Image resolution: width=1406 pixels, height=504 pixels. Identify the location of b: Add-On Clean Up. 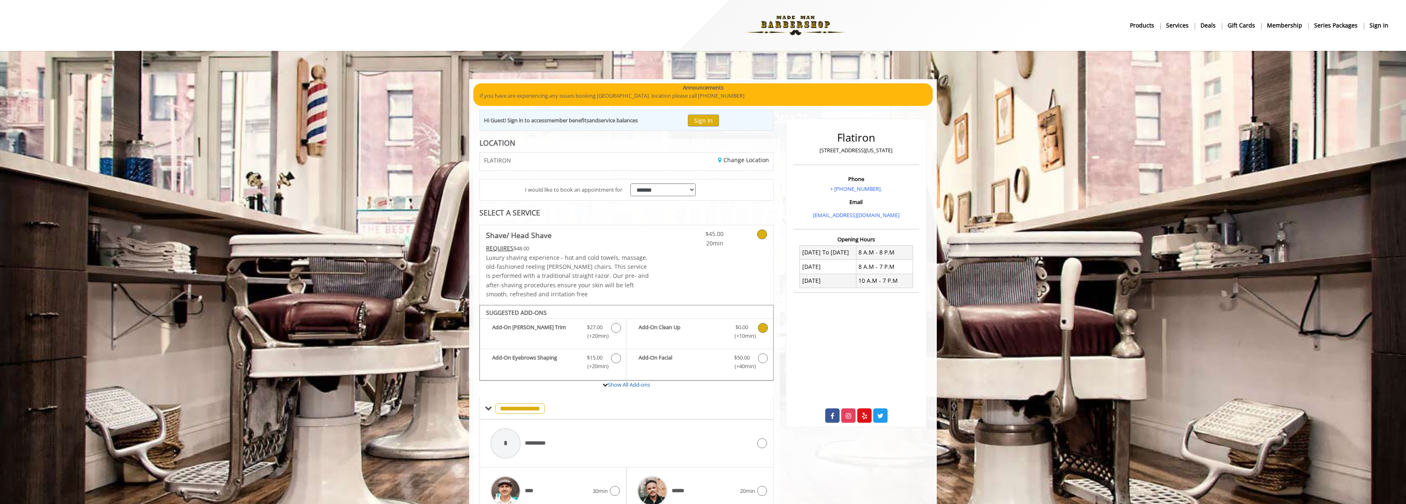
(682, 332).